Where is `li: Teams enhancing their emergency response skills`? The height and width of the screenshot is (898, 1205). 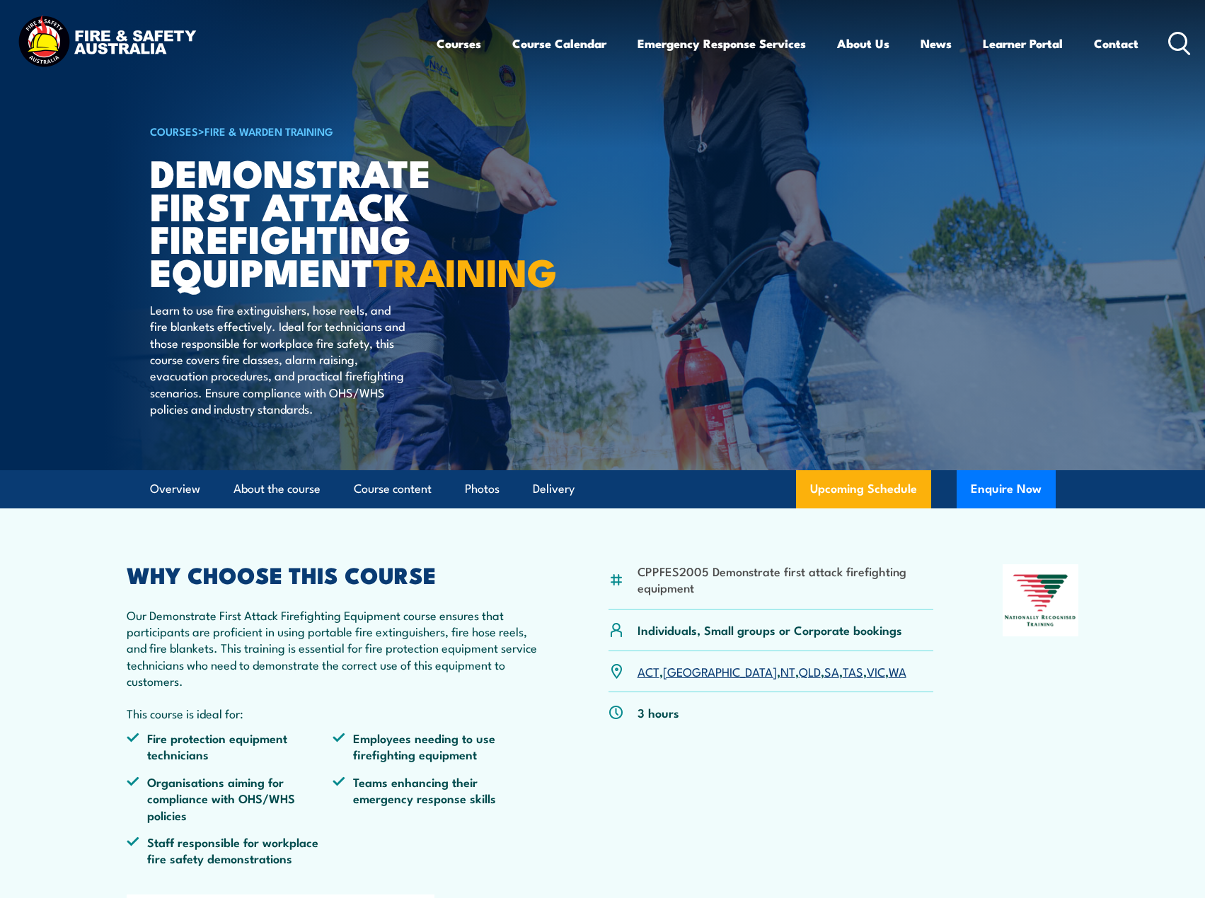 li: Teams enhancing their emergency response skills is located at coordinates (436, 799).